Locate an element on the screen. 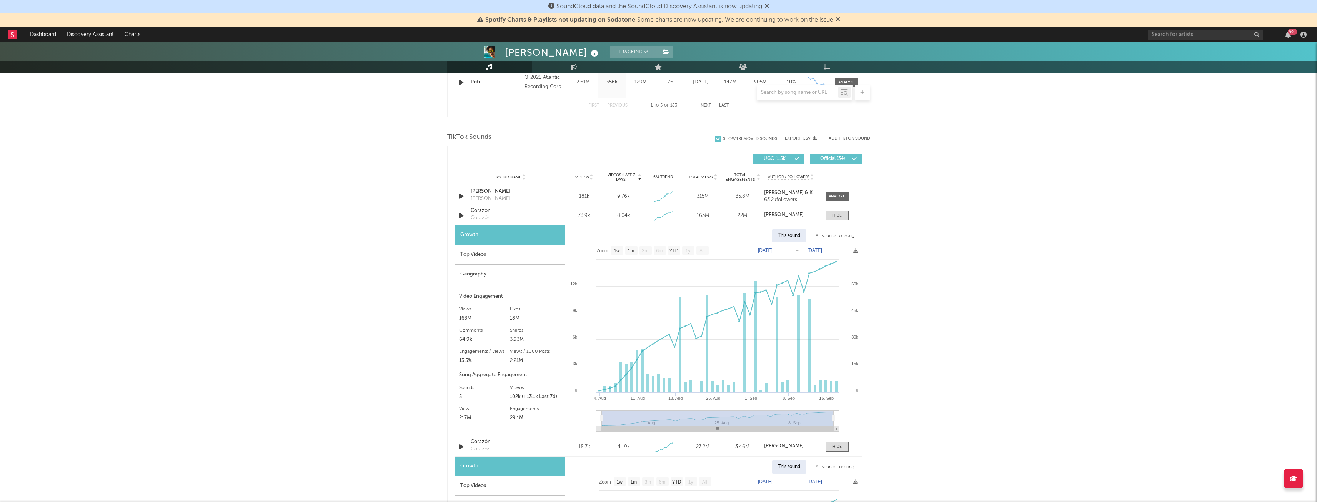  a: Priti is located at coordinates (496, 82).